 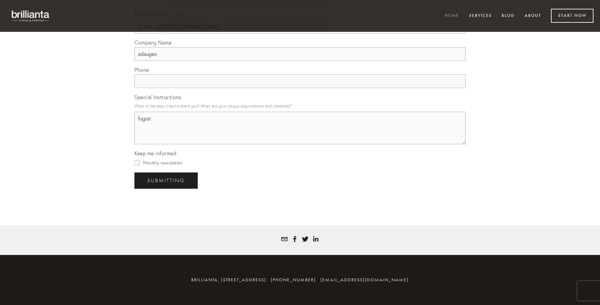 I want to click on span: Company Name, so click(x=153, y=43).